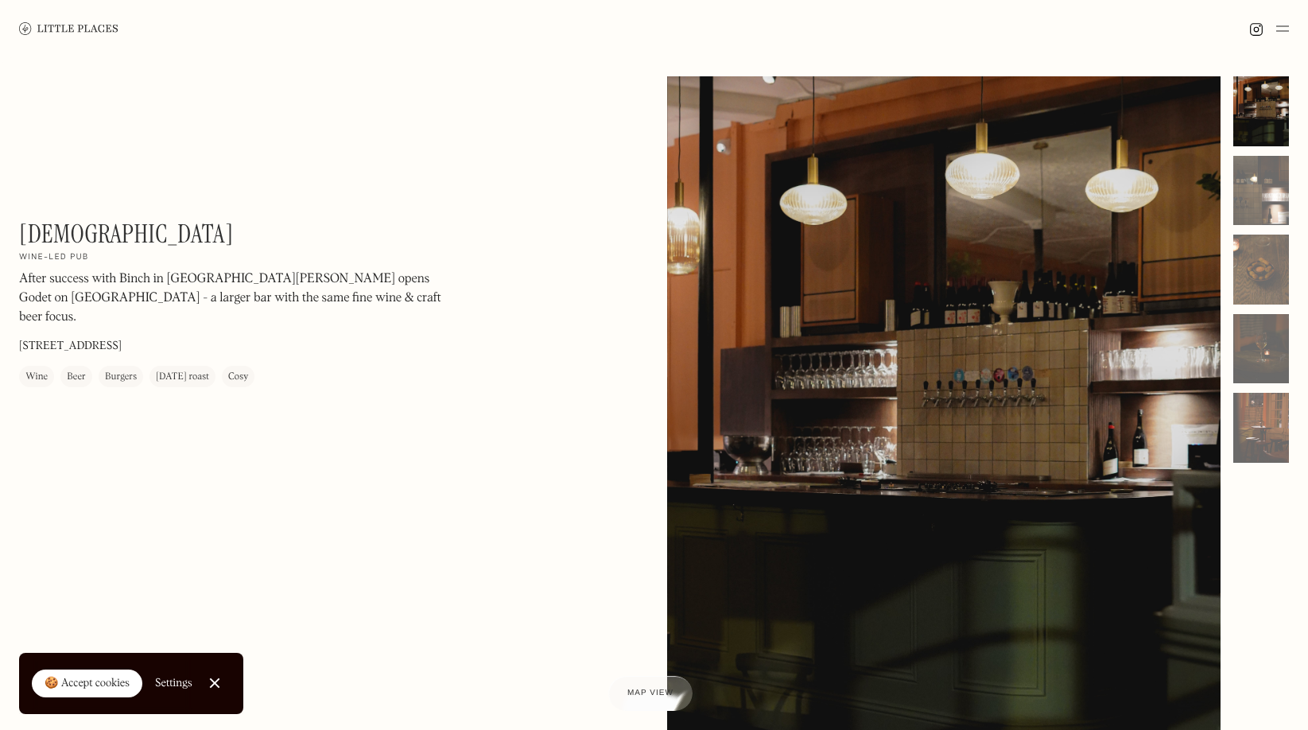 The image size is (1308, 730). Describe the element at coordinates (54, 258) in the screenshot. I see `h2: Wine-led pub` at that location.